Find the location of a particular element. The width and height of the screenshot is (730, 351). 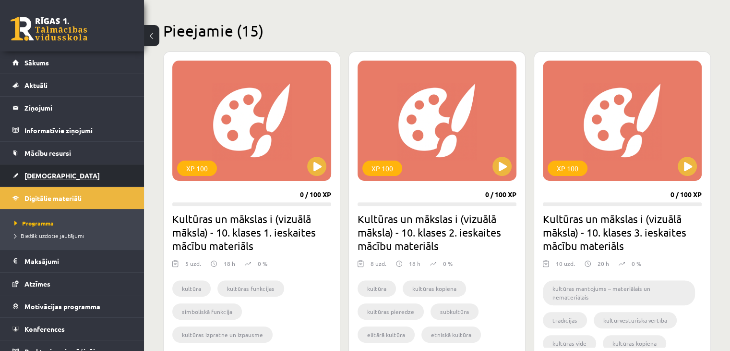

li: elitārā kultūra is located at coordinates (386, 334).